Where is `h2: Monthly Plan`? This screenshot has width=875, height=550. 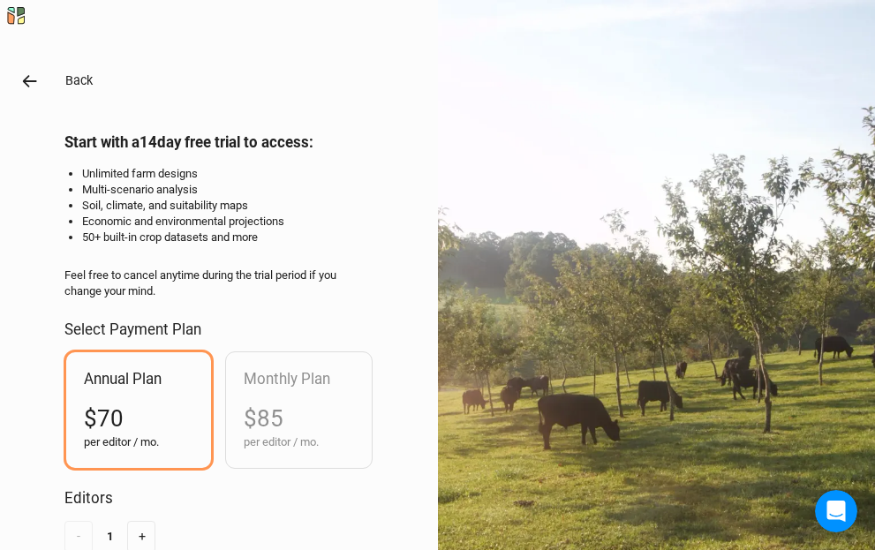 h2: Monthly Plan is located at coordinates (298, 379).